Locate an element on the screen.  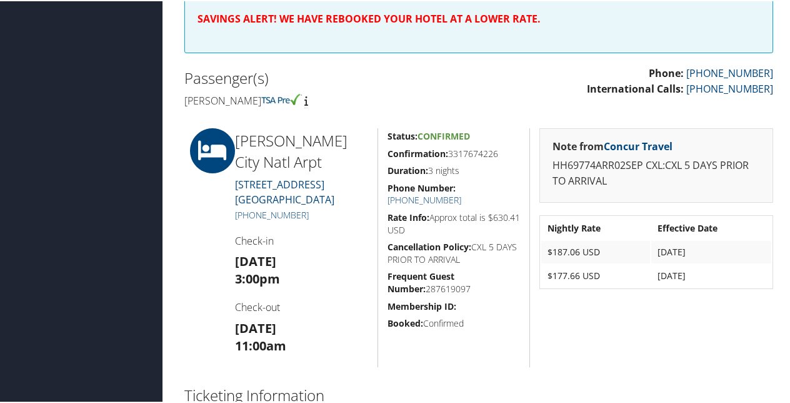
strong: Frequent Guest Number: is located at coordinates (421, 281).